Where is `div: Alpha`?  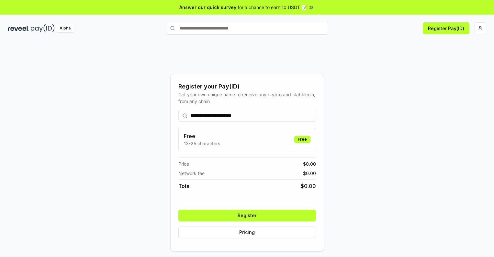
div: Alpha is located at coordinates (65, 28).